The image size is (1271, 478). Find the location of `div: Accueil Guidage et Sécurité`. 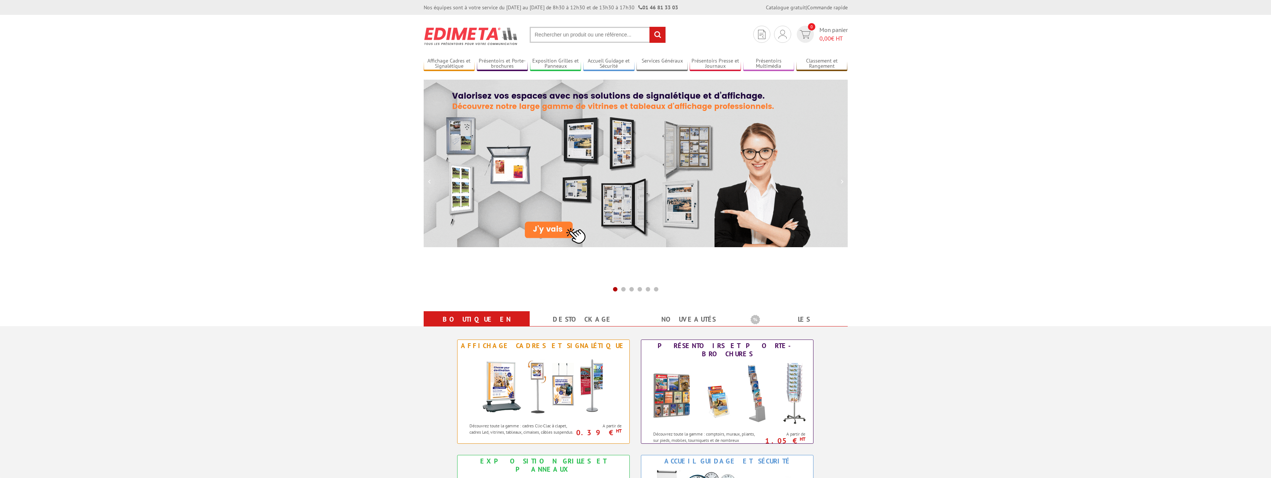

div: Accueil Guidage et Sécurité is located at coordinates (727, 461).